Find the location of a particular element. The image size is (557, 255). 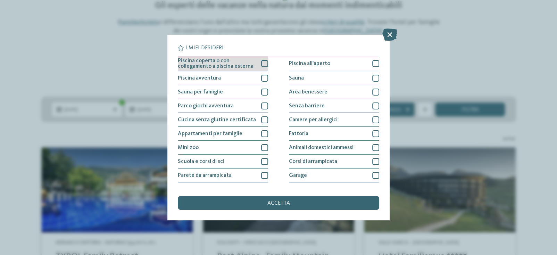

span: Scuola e corsi di sci is located at coordinates (201, 162).